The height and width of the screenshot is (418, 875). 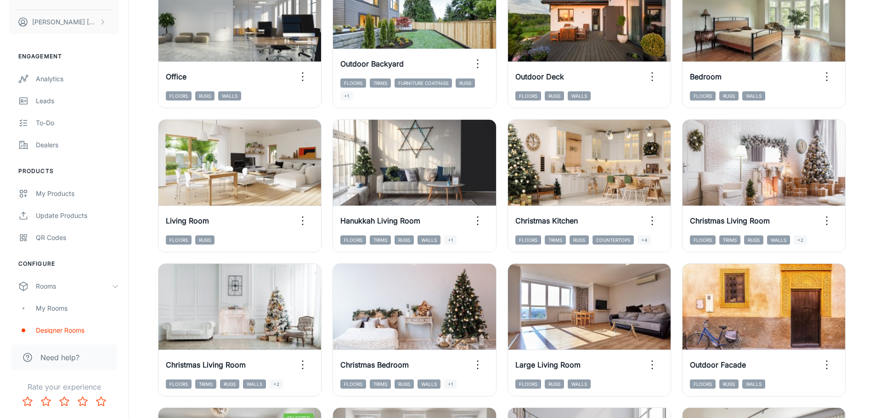 What do you see at coordinates (64, 387) in the screenshot?
I see `p: Rate your experience` at bounding box center [64, 387].